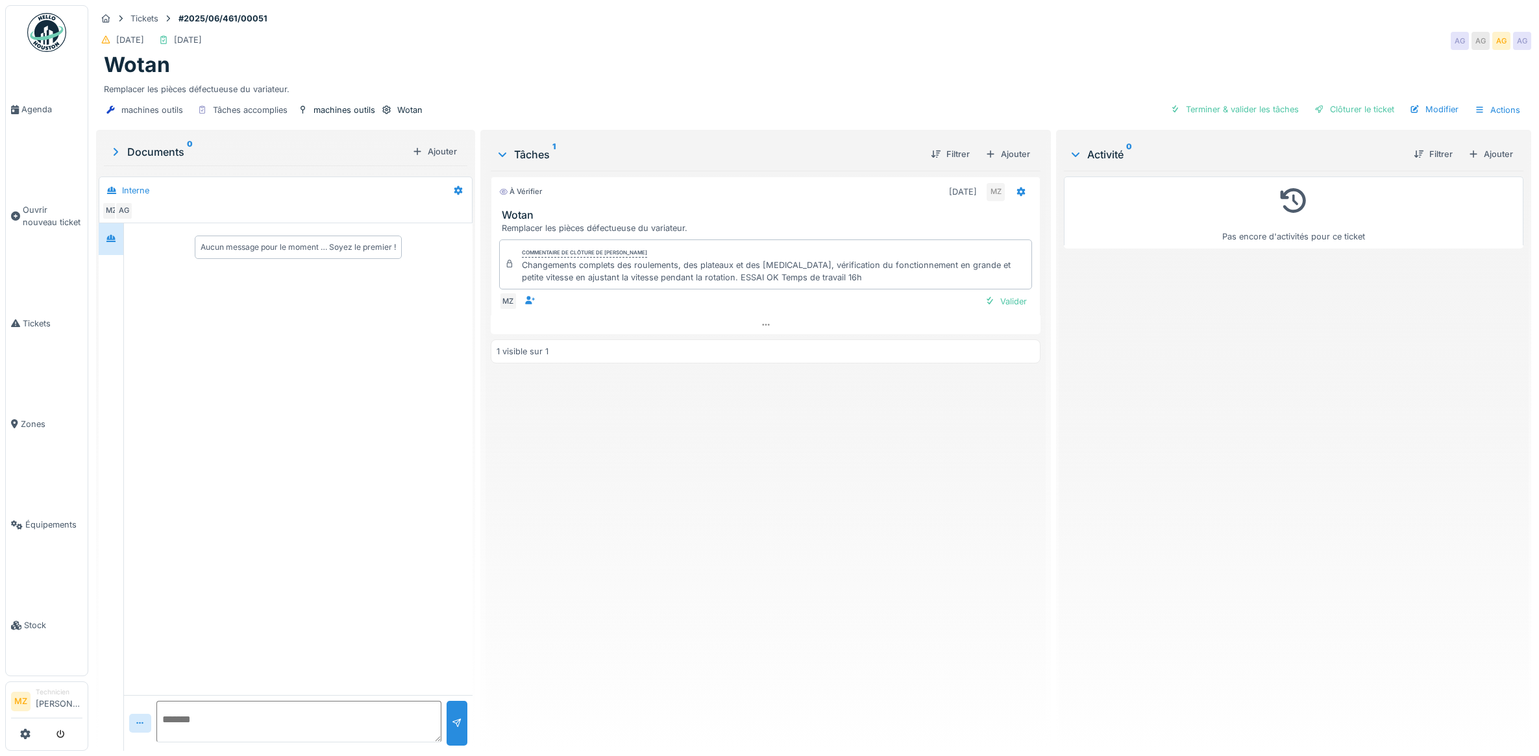 This screenshot has height=756, width=1539. What do you see at coordinates (47, 424) in the screenshot?
I see `a: Zones` at bounding box center [47, 424].